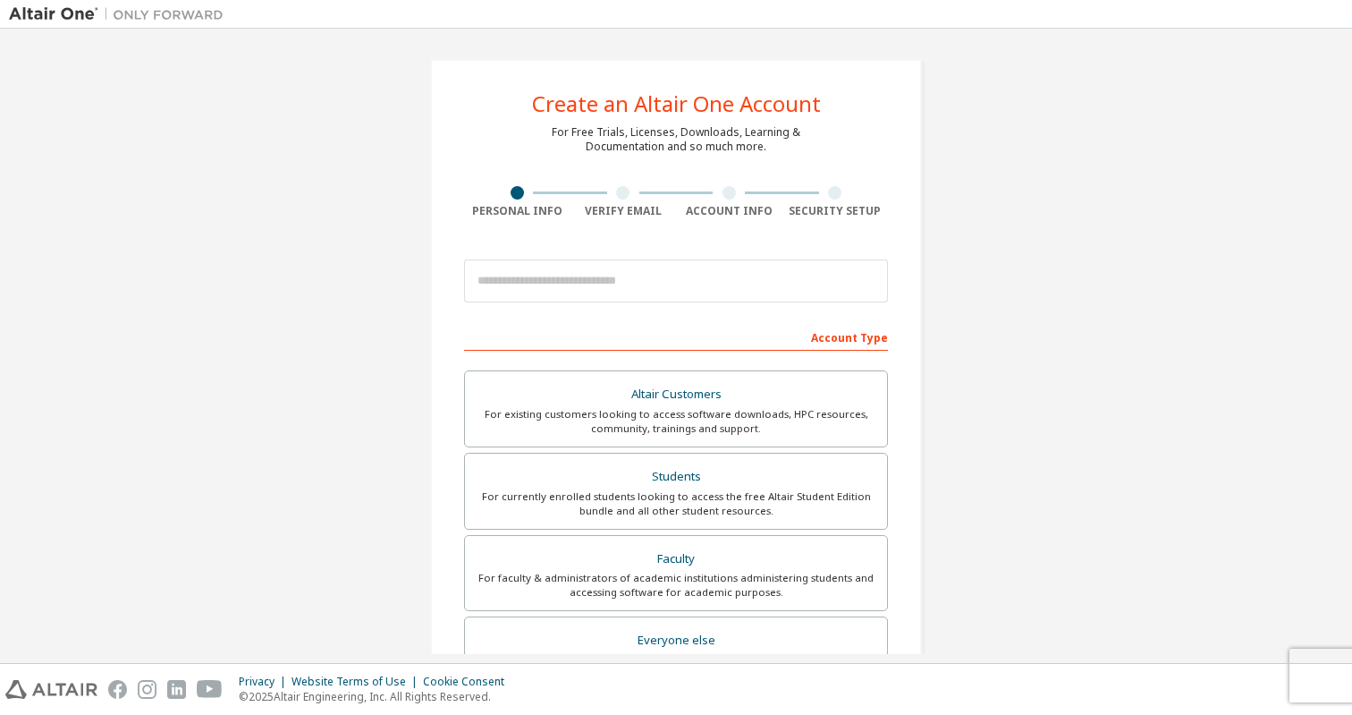  I want to click on div: For Free Trials, Licenses, Downloads, Learning & Documentation and so much more., so click(676, 140).